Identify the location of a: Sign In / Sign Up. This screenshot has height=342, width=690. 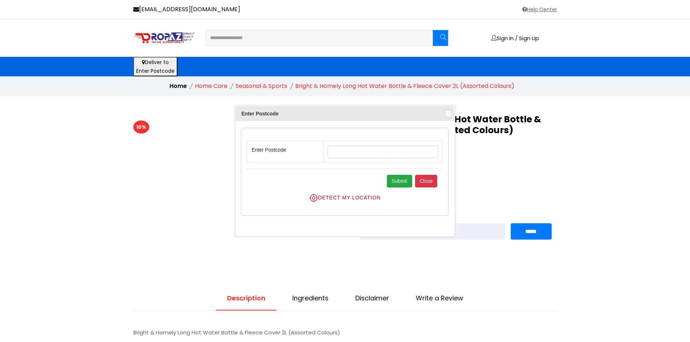
(515, 38).